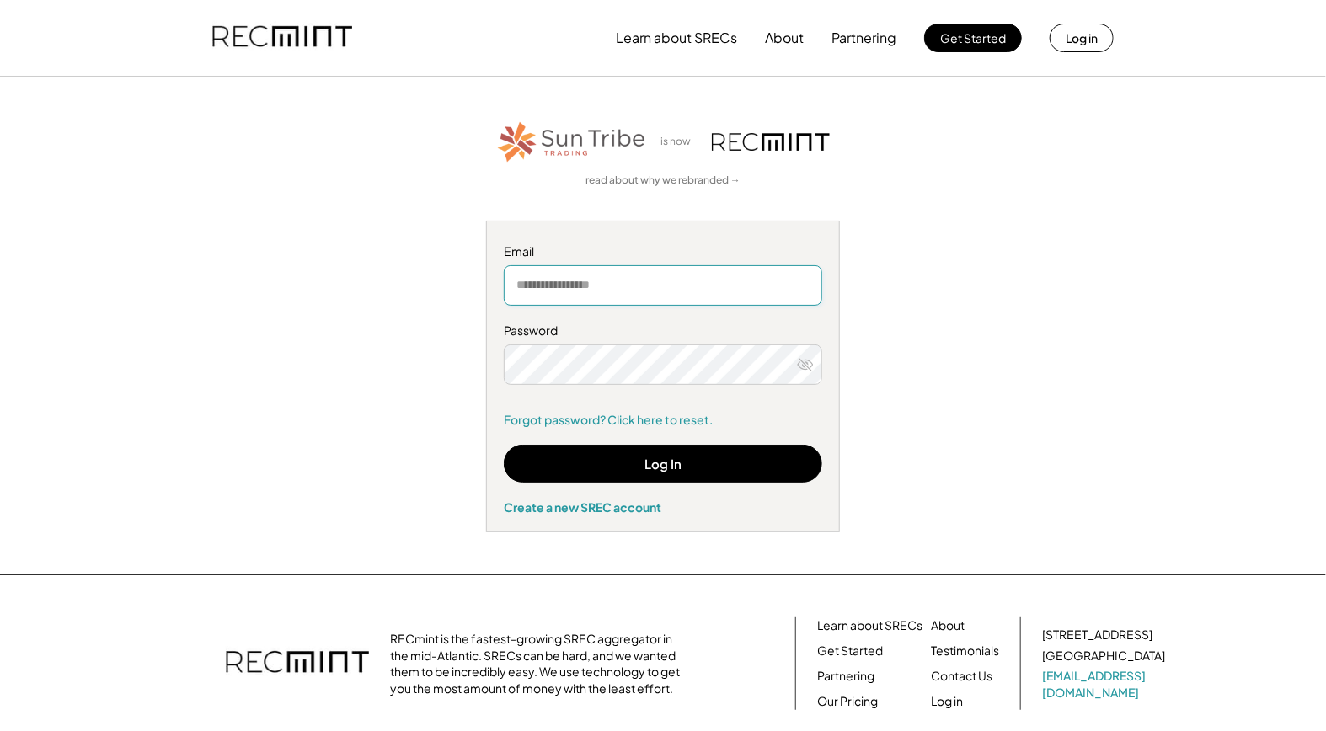 Image resolution: width=1326 pixels, height=731 pixels. Describe the element at coordinates (680, 141) in the screenshot. I see `div: is now` at that location.